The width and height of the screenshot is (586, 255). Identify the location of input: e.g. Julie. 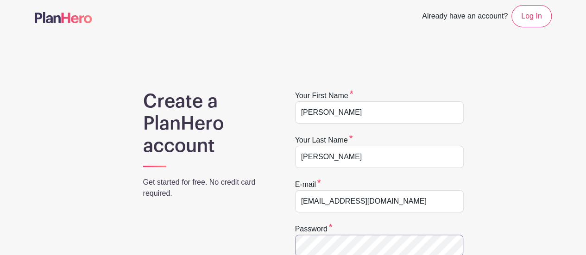
(379, 113).